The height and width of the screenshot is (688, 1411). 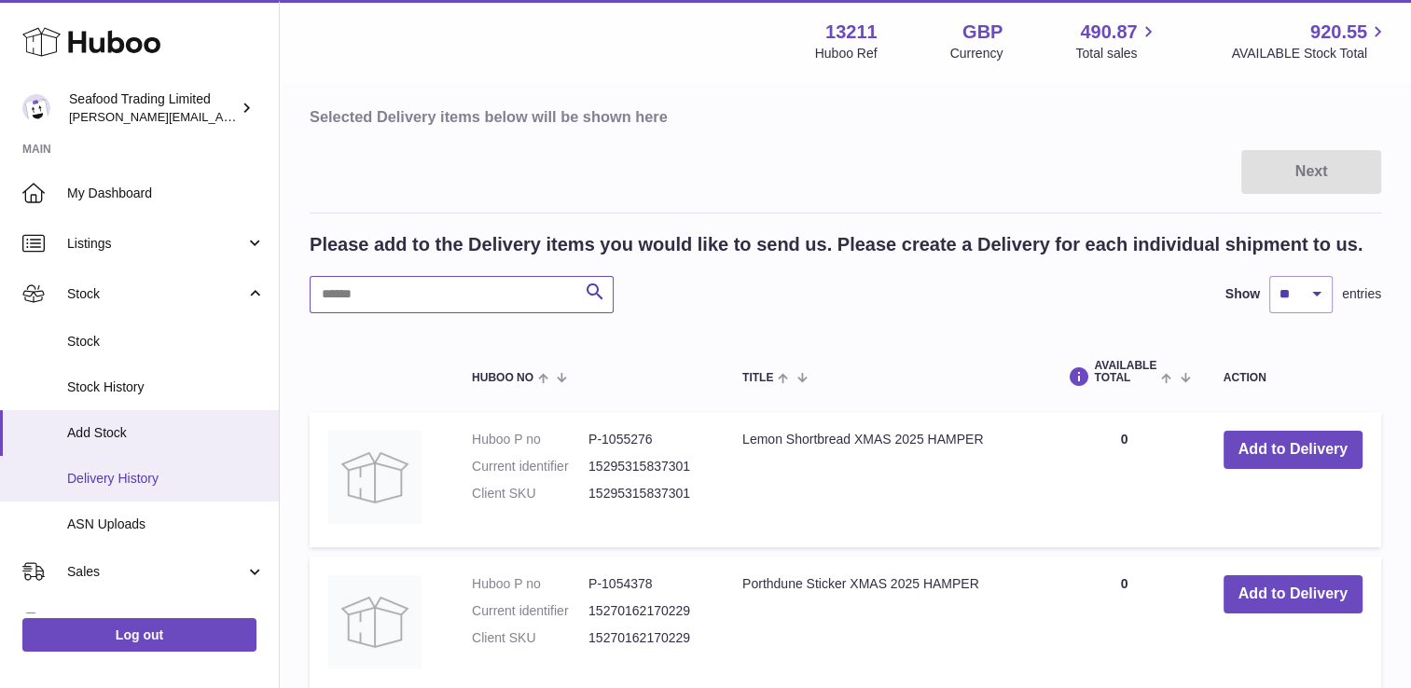 What do you see at coordinates (977, 53) in the screenshot?
I see `div: Currency` at bounding box center [977, 53].